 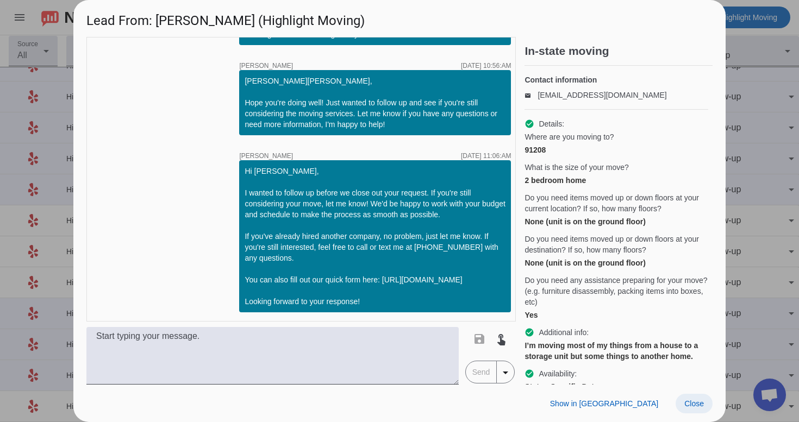 I want to click on h4: Contact information, so click(x=616, y=80).